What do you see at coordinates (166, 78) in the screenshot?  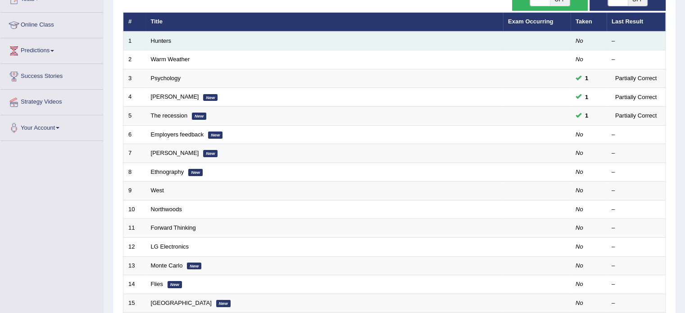 I see `a: Psychology` at bounding box center [166, 78].